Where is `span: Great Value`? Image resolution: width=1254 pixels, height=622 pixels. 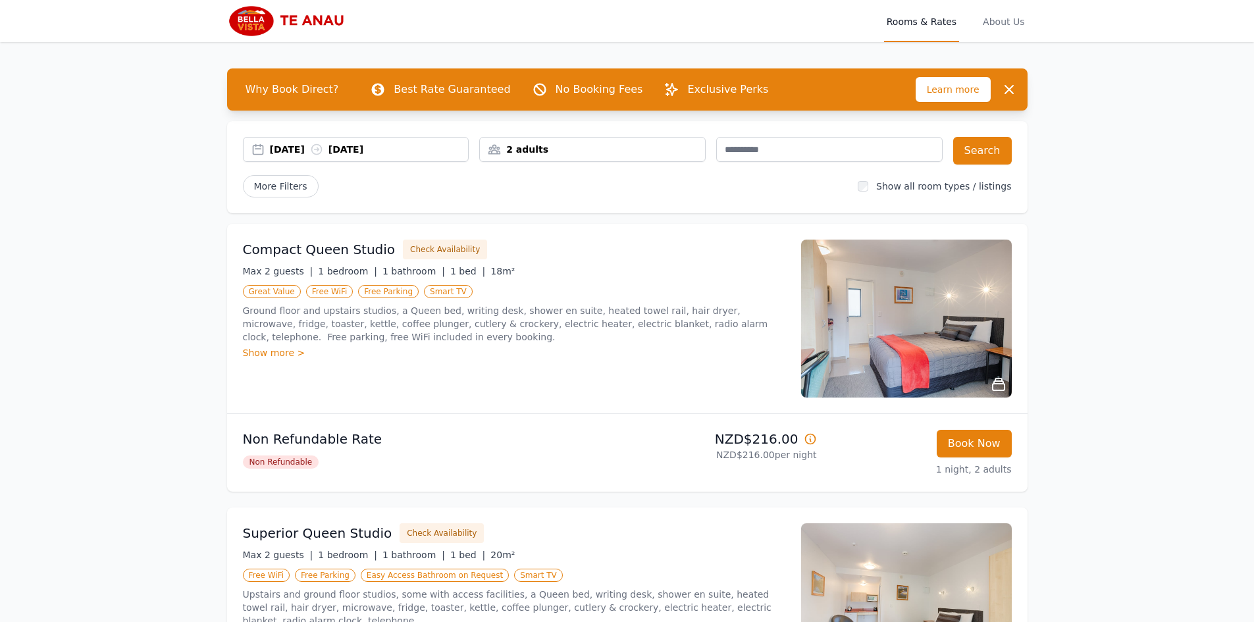
span: Great Value is located at coordinates (272, 292).